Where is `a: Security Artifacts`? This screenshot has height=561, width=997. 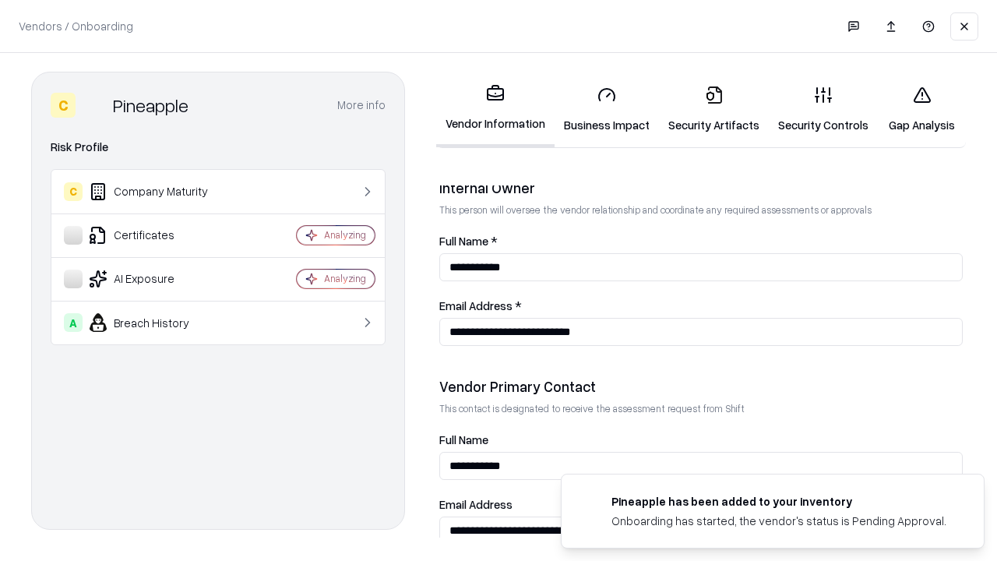 a: Security Artifacts is located at coordinates (713, 109).